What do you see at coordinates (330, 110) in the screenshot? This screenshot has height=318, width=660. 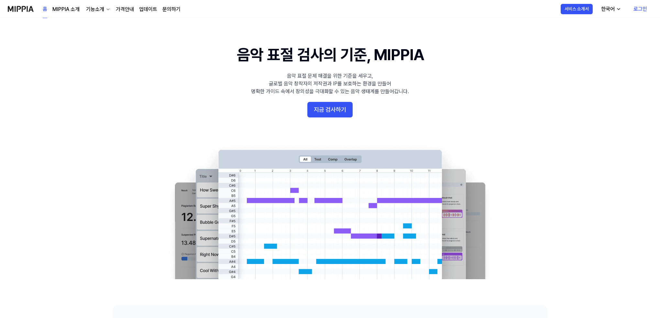 I see `button: 지금 검사하기` at bounding box center [330, 110].